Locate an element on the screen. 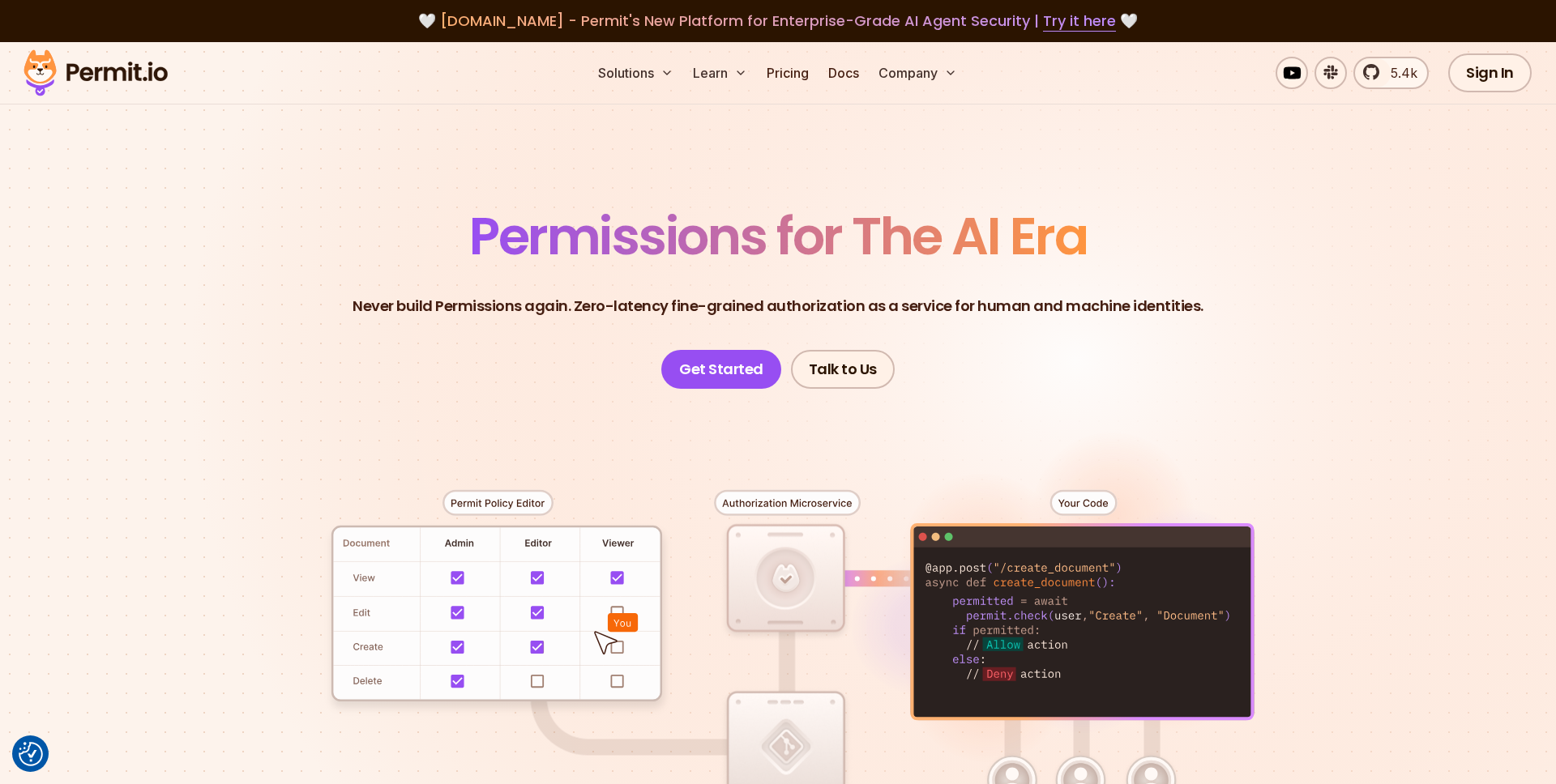 This screenshot has width=1556, height=784. img: Revisit consent button is located at coordinates (31, 754).